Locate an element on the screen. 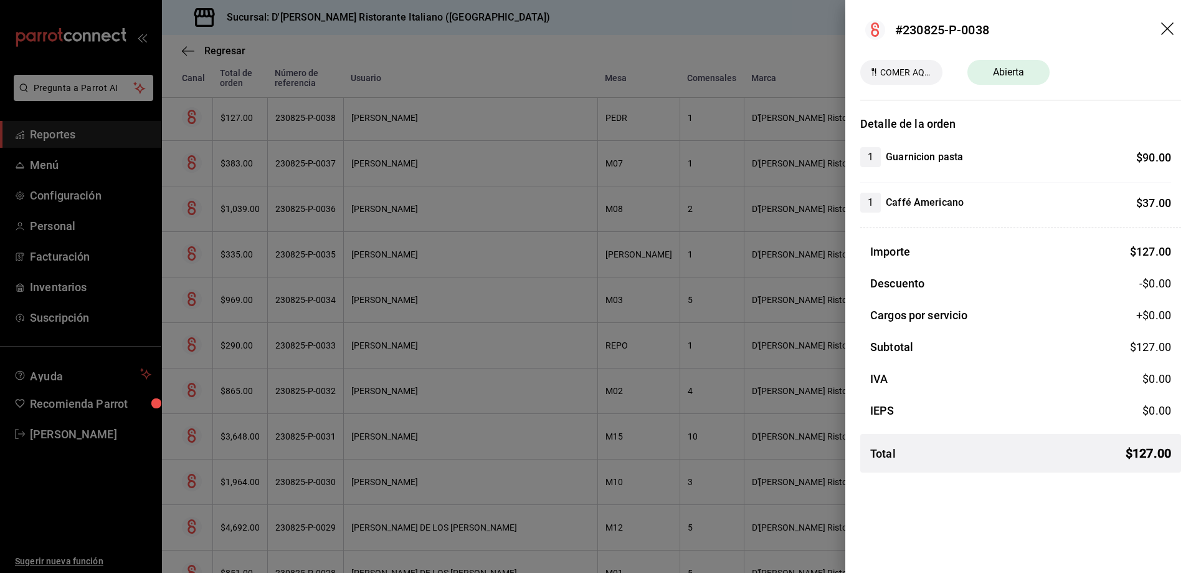 The image size is (1196, 573). h3: Detalle de la orden is located at coordinates (1021, 123).